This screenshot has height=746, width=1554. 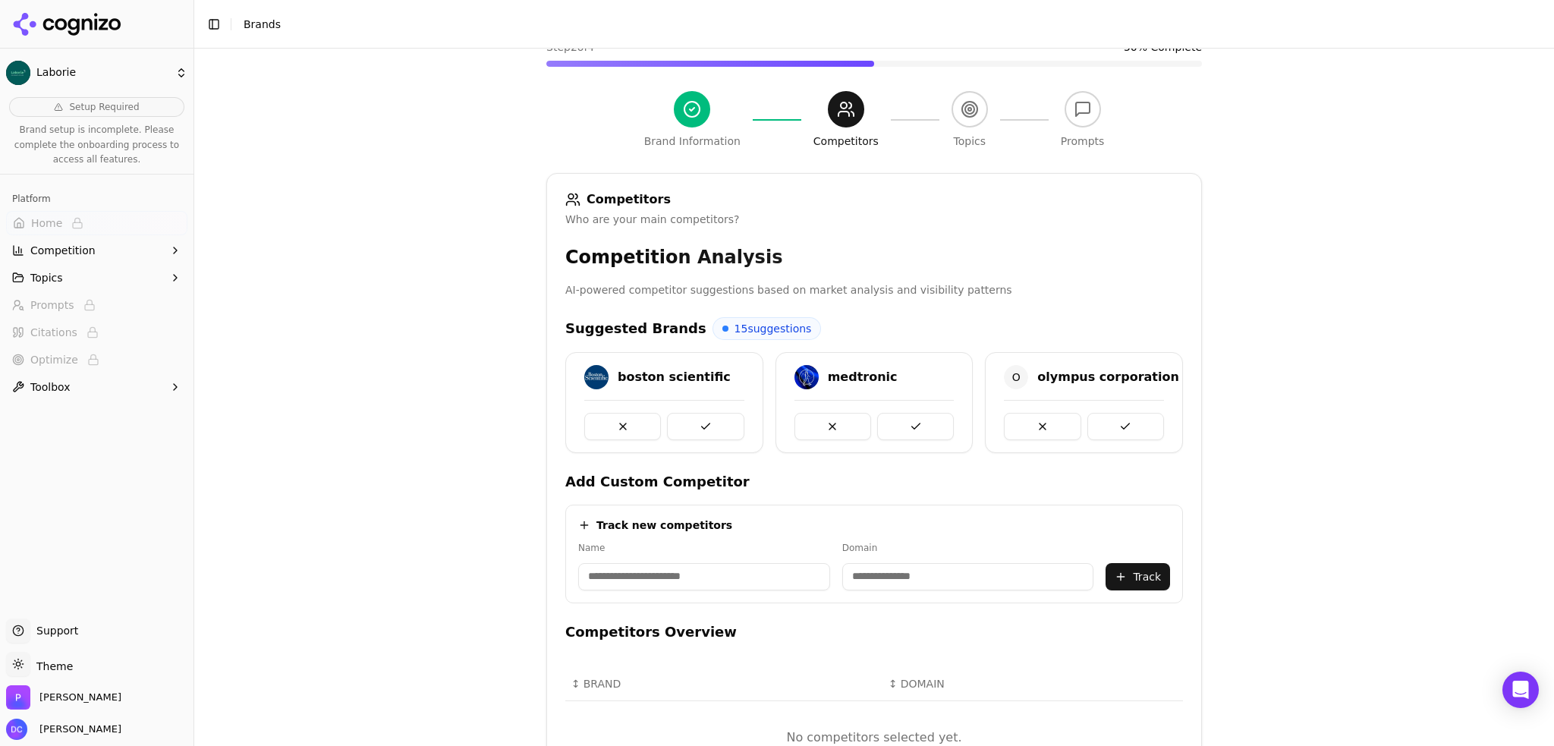 I want to click on div: olympus corporation, so click(x=1108, y=377).